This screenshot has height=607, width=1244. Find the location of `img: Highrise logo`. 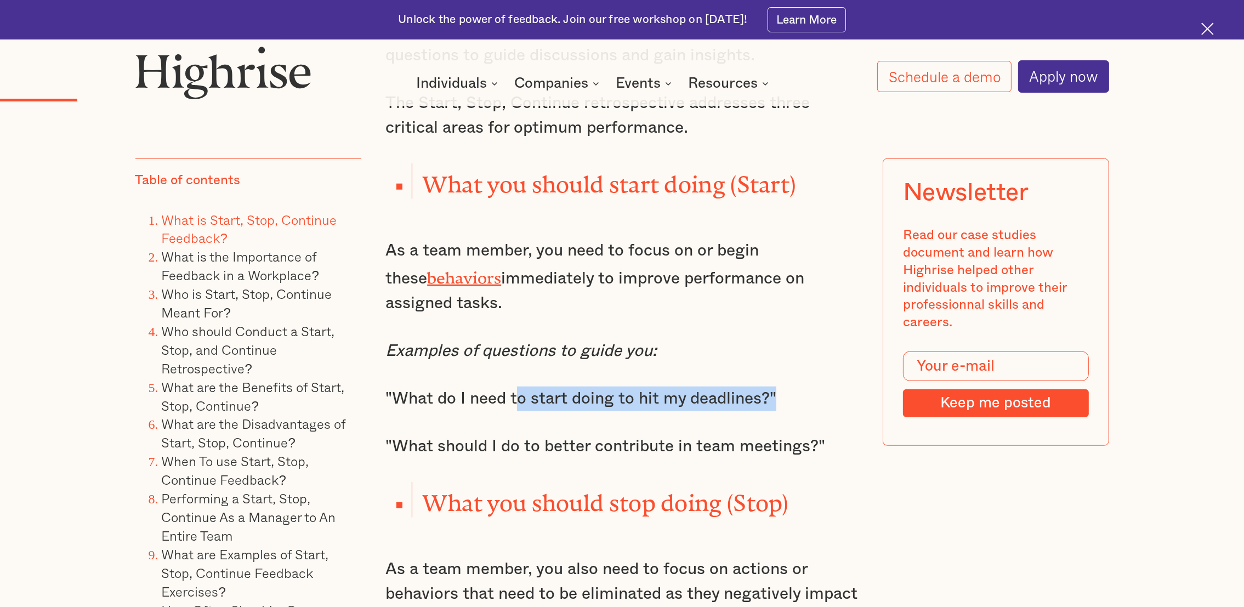

img: Highrise logo is located at coordinates (223, 72).